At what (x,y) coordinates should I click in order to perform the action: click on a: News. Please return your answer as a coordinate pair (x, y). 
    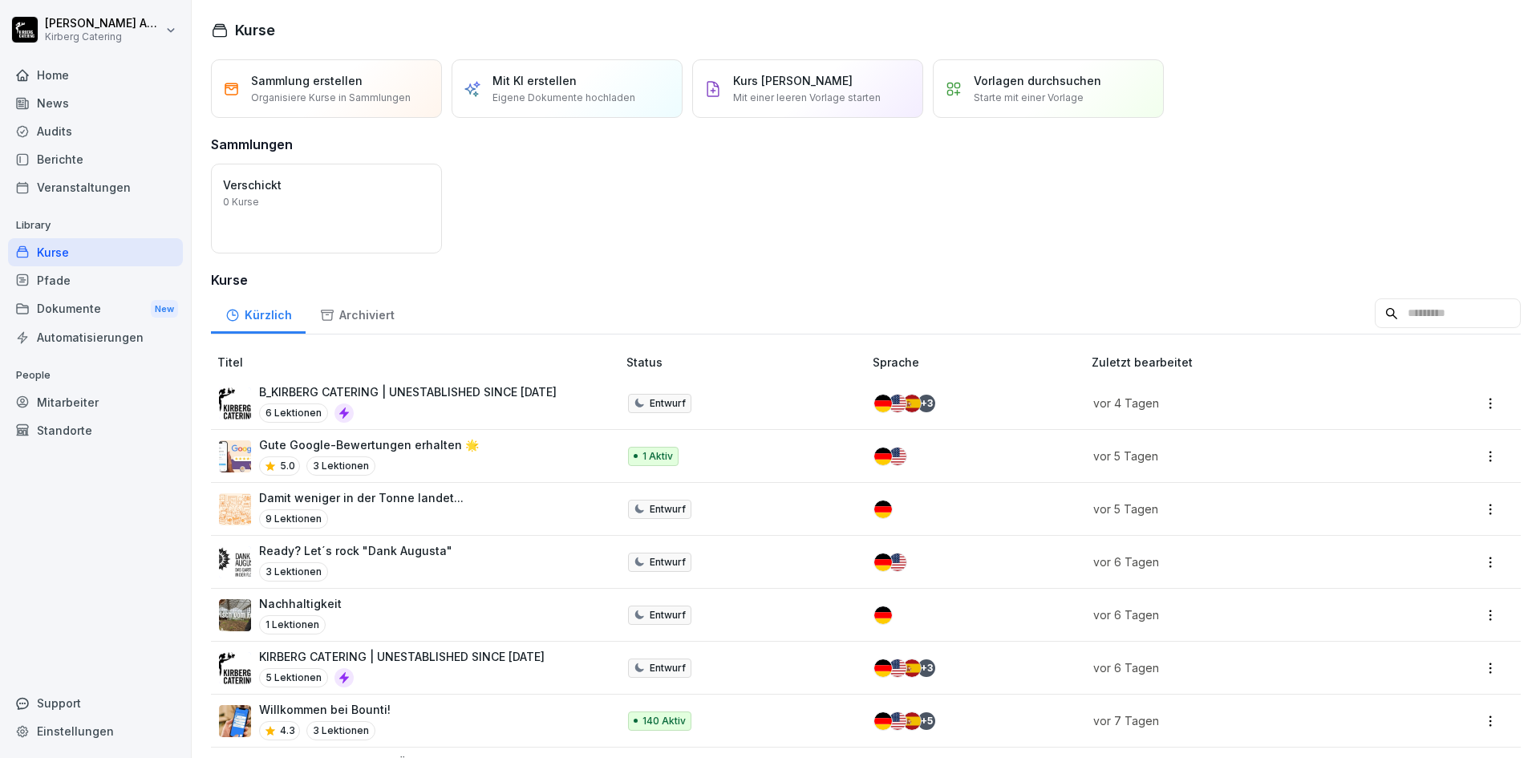
    Looking at the image, I should click on (95, 103).